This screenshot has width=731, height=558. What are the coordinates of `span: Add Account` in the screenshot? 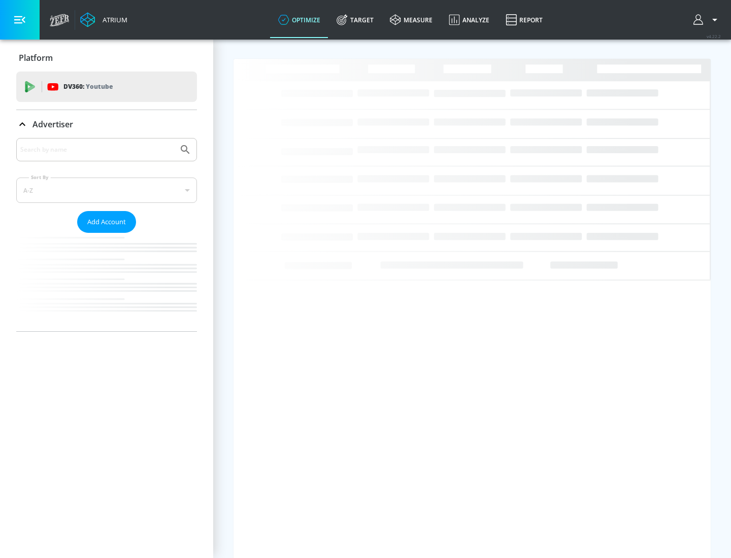 It's located at (107, 222).